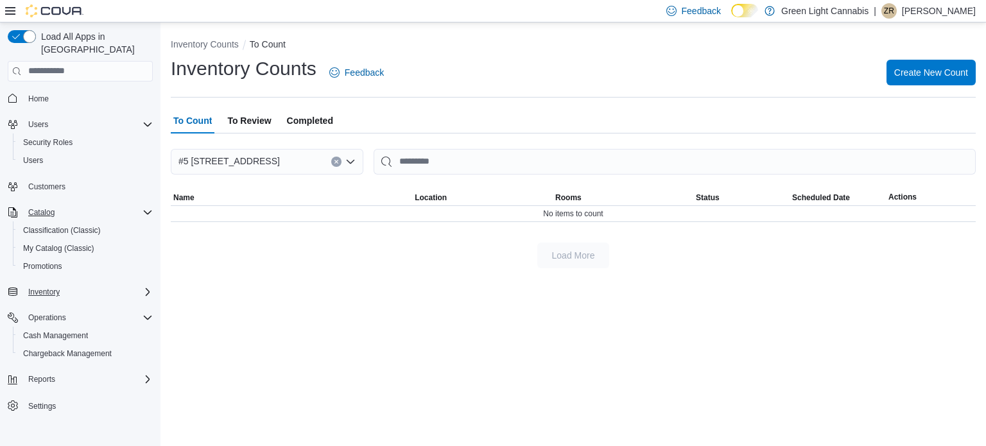  What do you see at coordinates (85, 336) in the screenshot?
I see `button: Cash Management` at bounding box center [85, 336].